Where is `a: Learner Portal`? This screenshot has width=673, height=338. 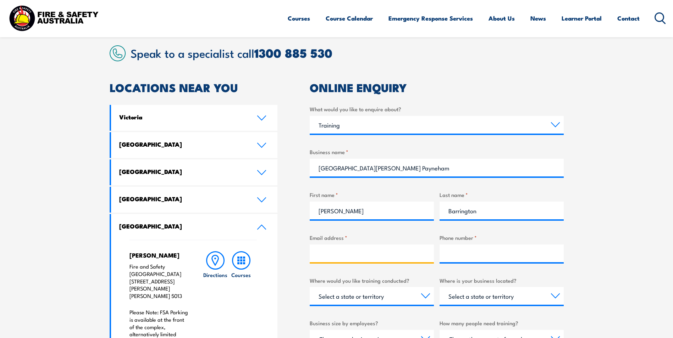
a: Learner Portal is located at coordinates (581, 18).